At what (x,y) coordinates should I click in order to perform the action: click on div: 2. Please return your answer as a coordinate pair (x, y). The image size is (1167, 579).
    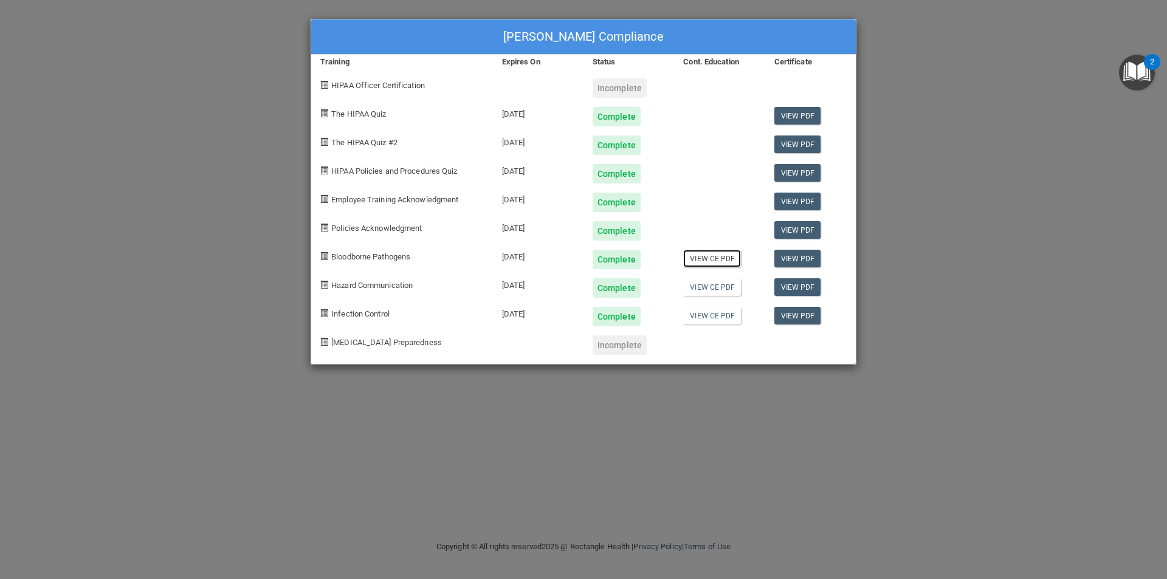
    Looking at the image, I should click on (1152, 70).